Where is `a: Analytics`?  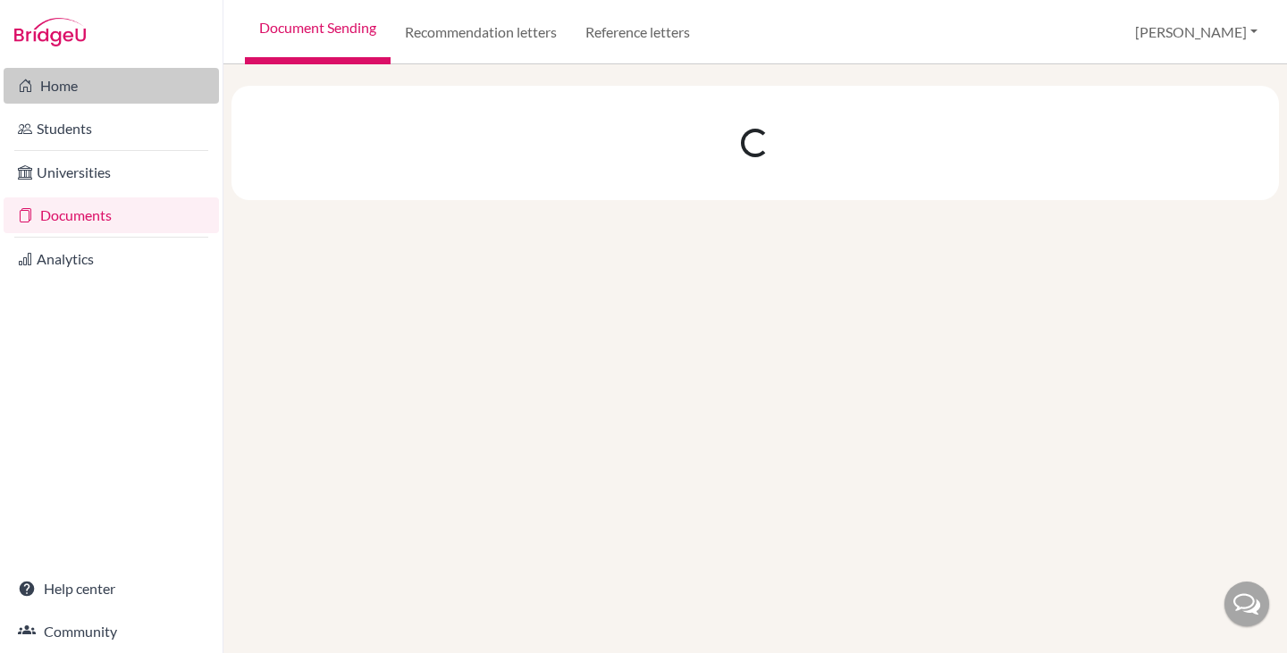 a: Analytics is located at coordinates (111, 259).